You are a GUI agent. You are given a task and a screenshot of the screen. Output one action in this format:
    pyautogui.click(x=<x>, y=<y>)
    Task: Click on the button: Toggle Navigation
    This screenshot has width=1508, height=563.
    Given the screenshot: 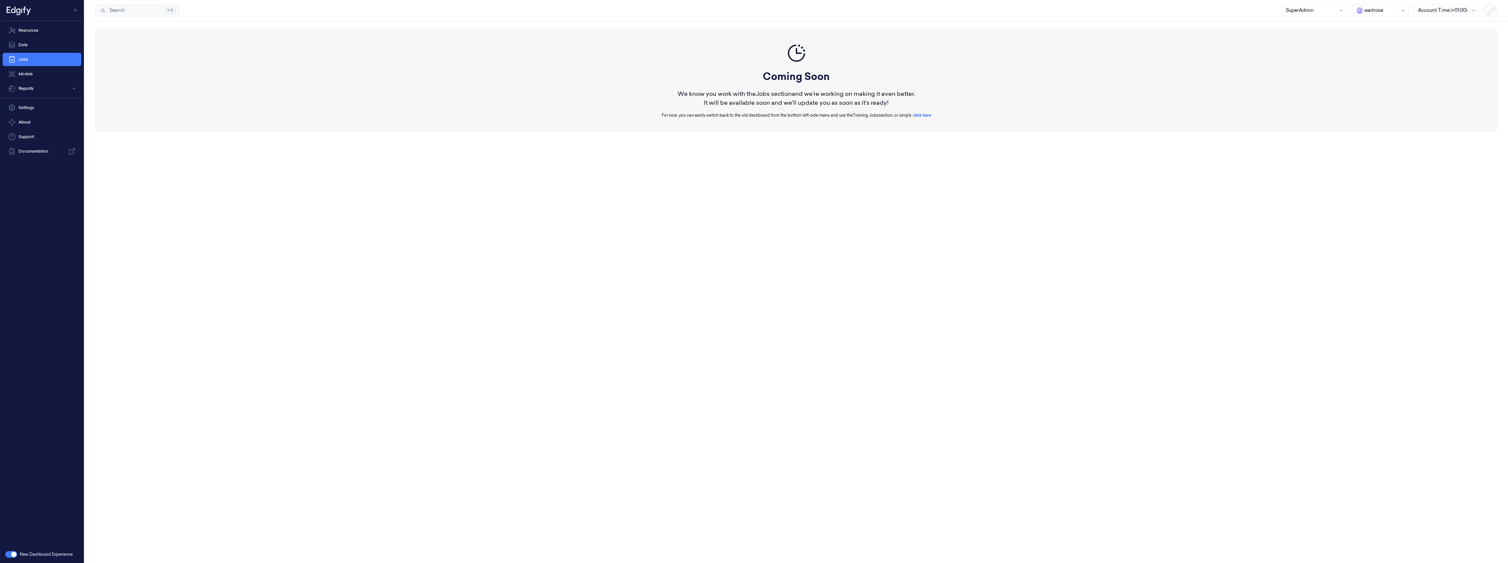 What is the action you would take?
    pyautogui.click(x=76, y=10)
    